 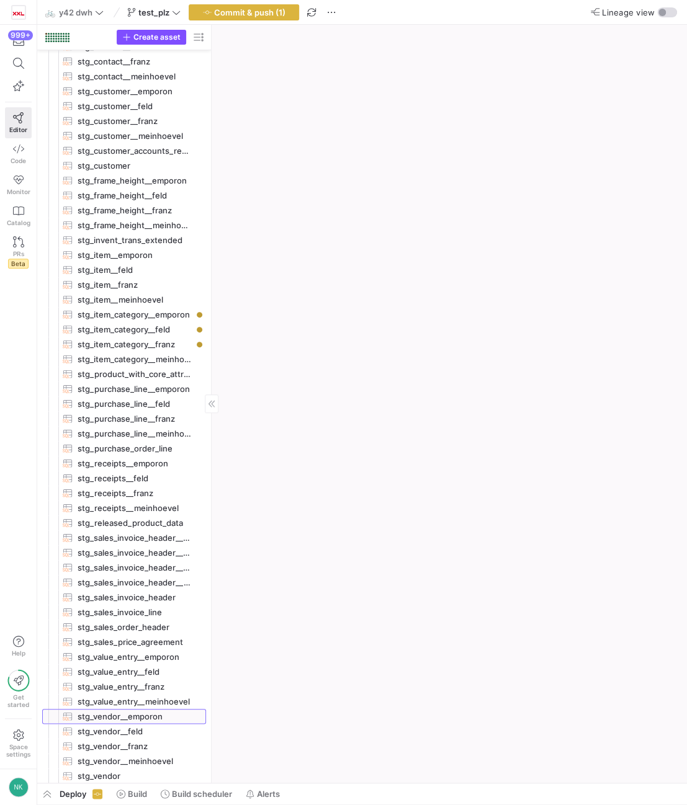 What do you see at coordinates (124, 225) in the screenshot?
I see `a: stg_frame_height__meinhoevel​​​​​​​​​​` at bounding box center [124, 225].